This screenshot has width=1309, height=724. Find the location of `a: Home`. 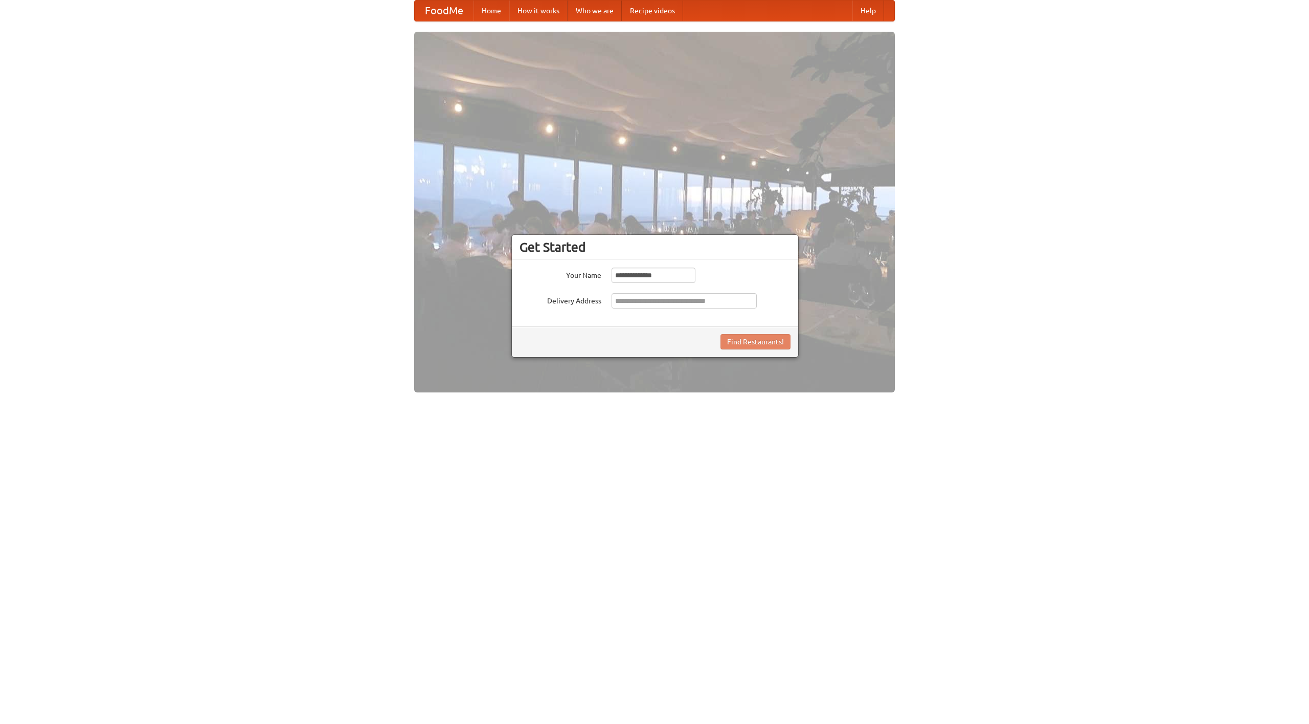

a: Home is located at coordinates (491, 11).